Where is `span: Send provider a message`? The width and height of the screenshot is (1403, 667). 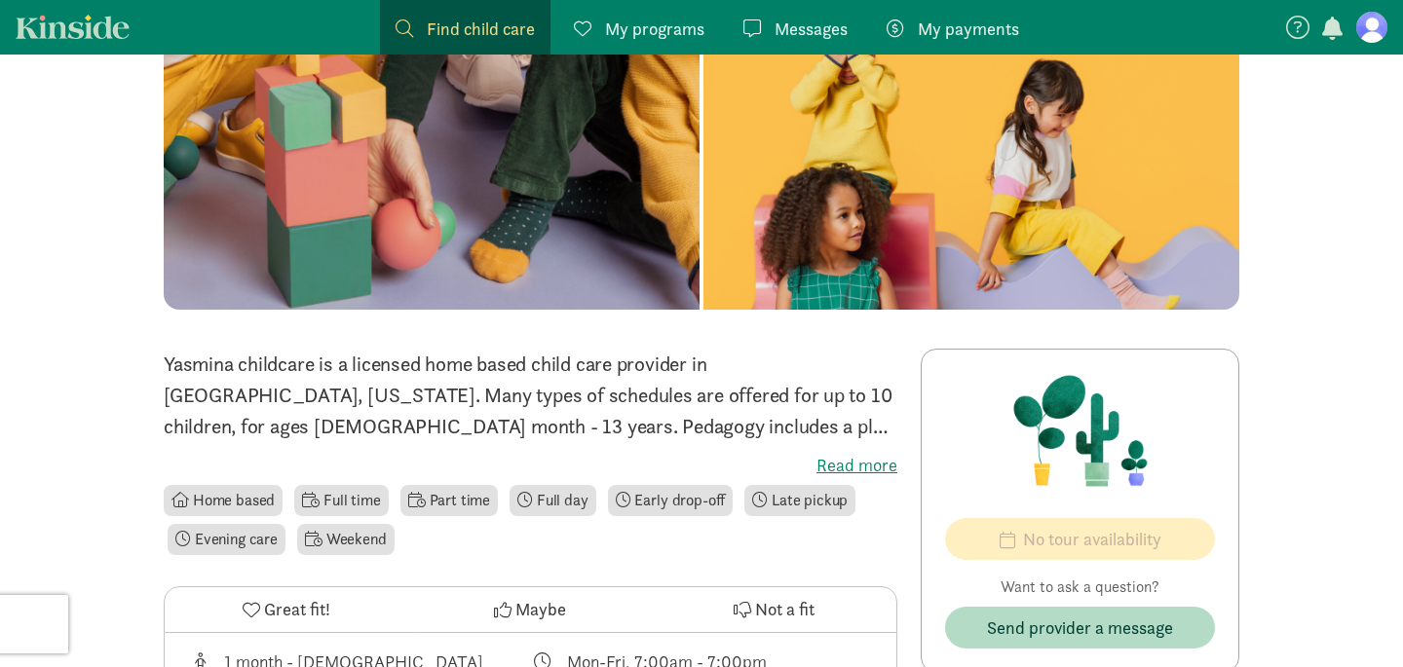 span: Send provider a message is located at coordinates (1079, 627).